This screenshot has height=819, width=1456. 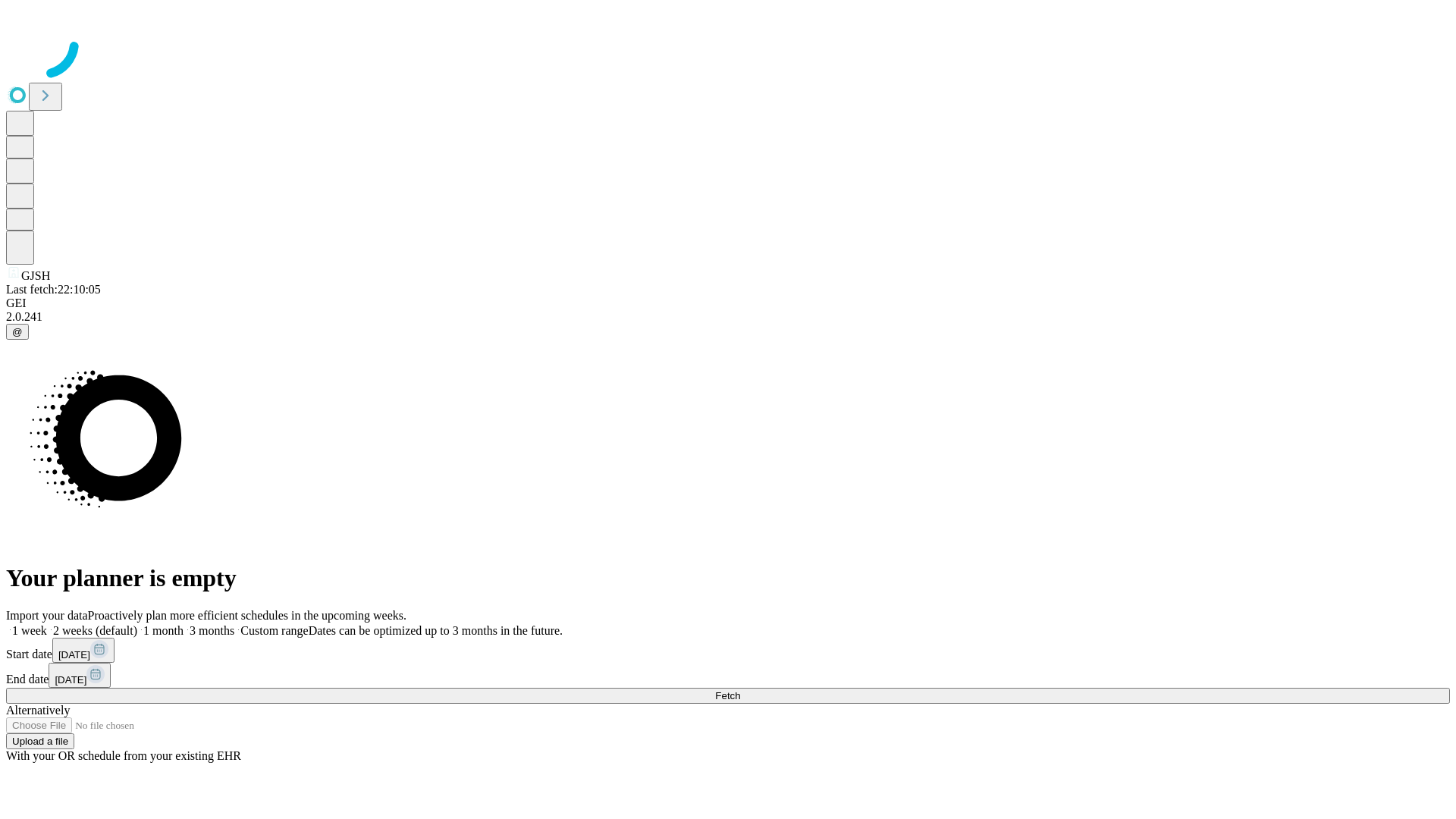 I want to click on span: Fetch, so click(x=728, y=696).